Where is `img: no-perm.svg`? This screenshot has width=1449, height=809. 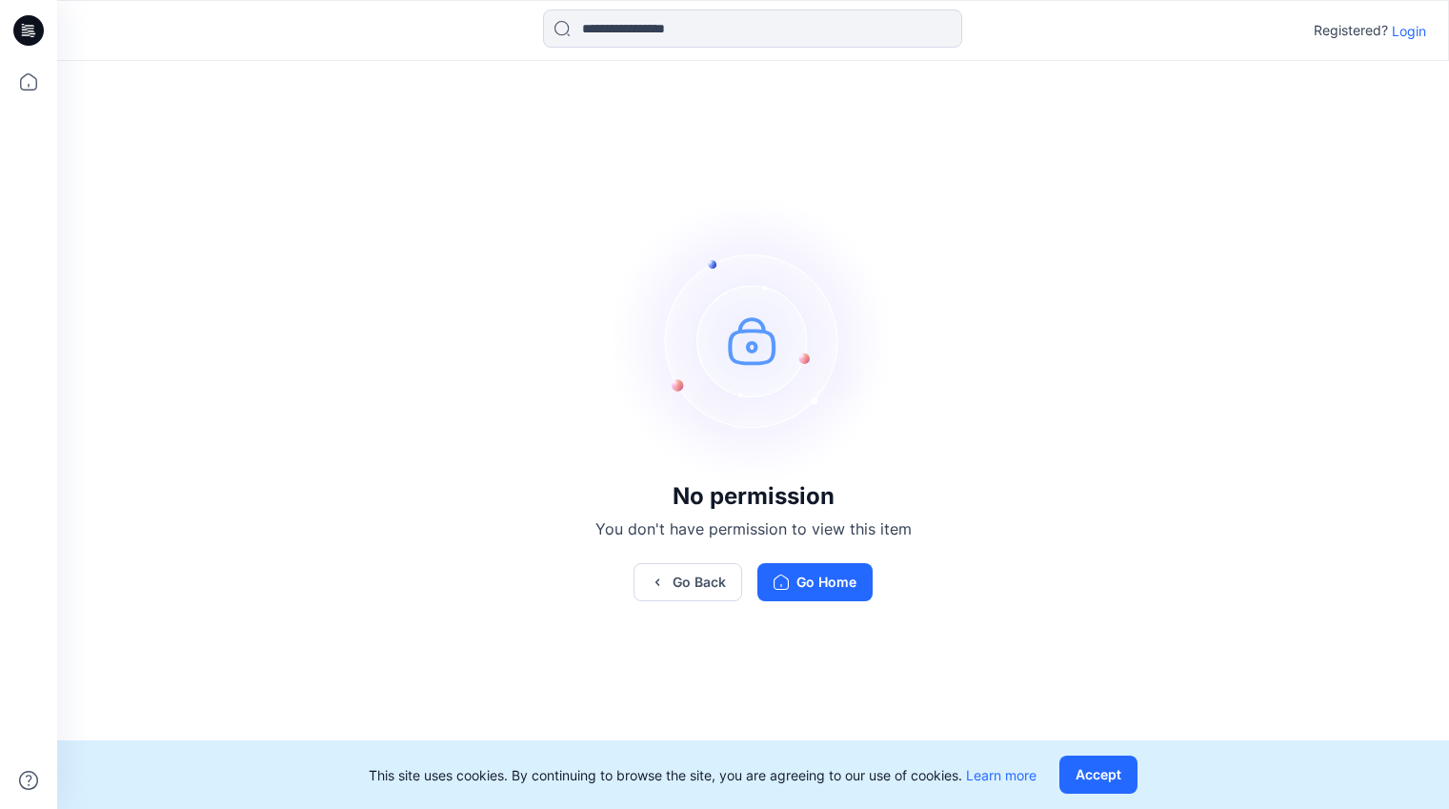
img: no-perm.svg is located at coordinates (753, 340).